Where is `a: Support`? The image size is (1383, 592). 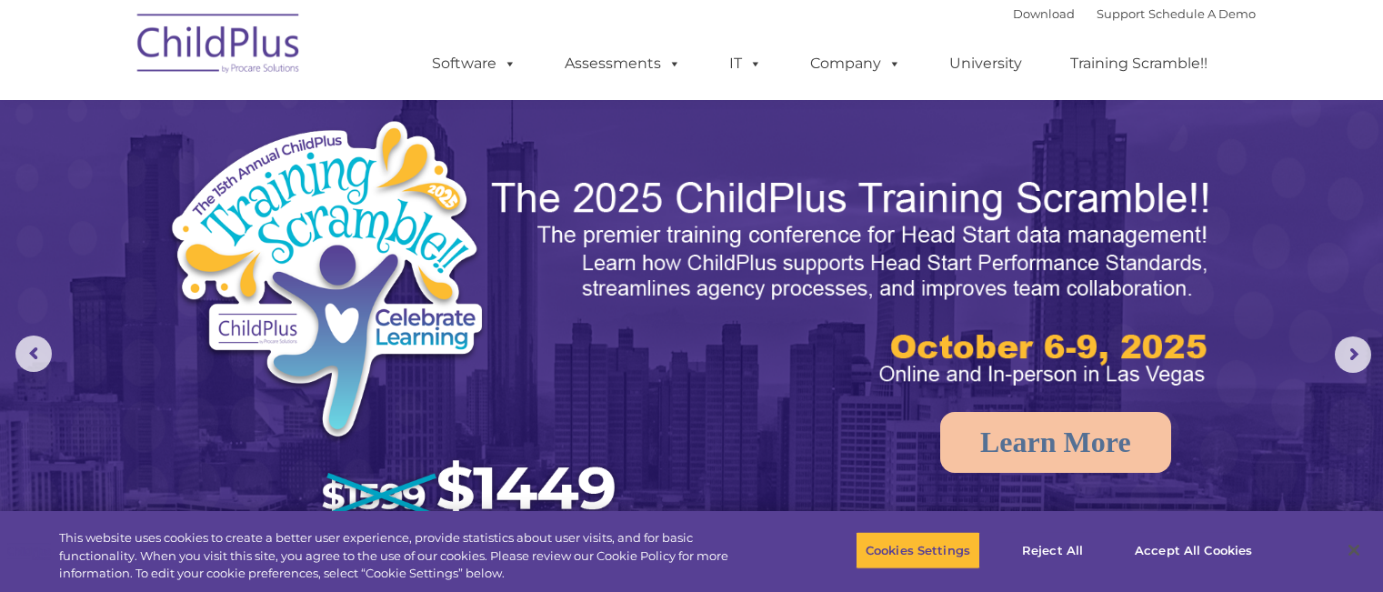 a: Support is located at coordinates (1120, 14).